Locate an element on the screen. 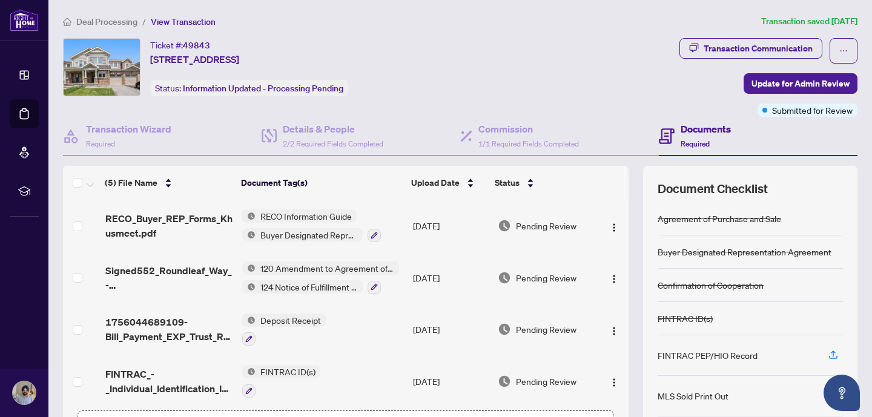 This screenshot has height=417, width=872. div: MLS Sold Print Out is located at coordinates (693, 396).